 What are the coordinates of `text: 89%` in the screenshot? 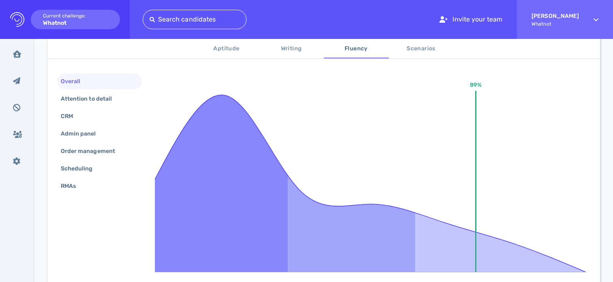 It's located at (476, 85).